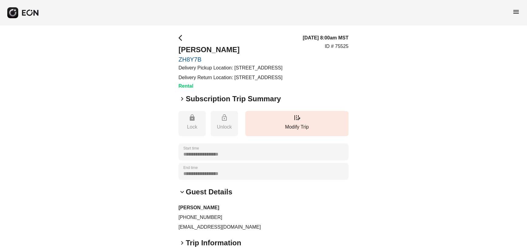 The height and width of the screenshot is (252, 527). Describe the element at coordinates (297, 127) in the screenshot. I see `p: Modify Trip` at that location.